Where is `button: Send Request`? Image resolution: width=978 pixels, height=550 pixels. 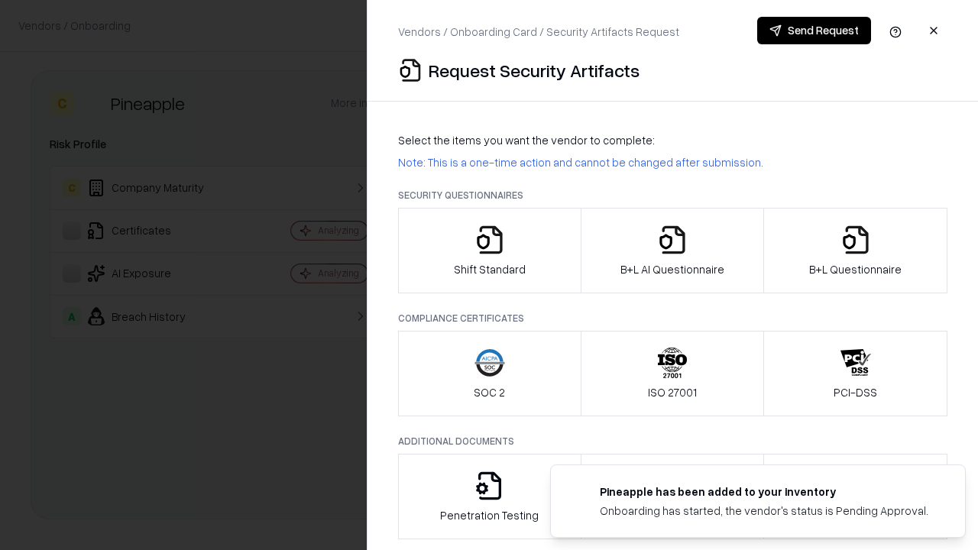 button: Send Request is located at coordinates (814, 31).